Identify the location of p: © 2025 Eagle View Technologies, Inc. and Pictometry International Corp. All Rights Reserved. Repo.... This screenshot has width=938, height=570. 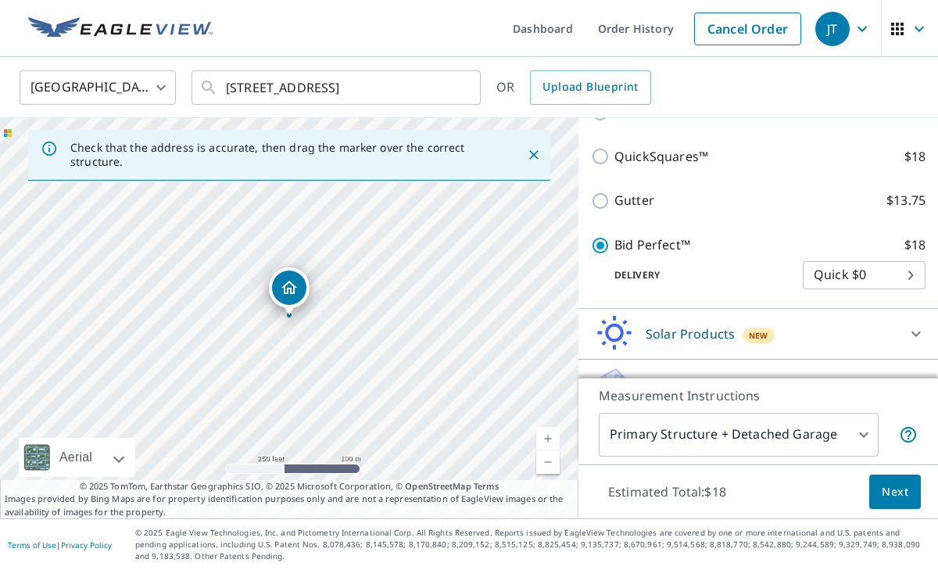
(532, 544).